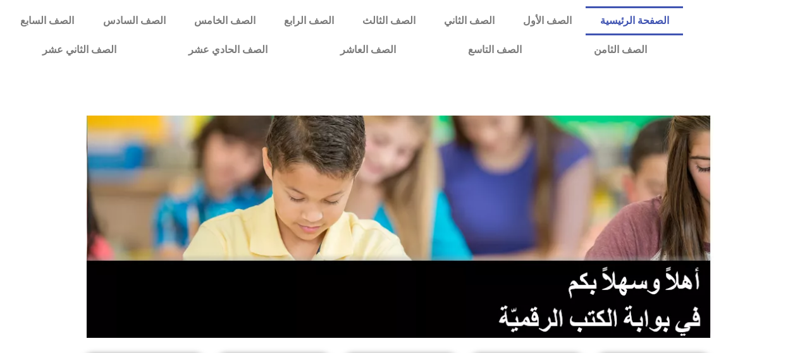 Image resolution: width=800 pixels, height=353 pixels. Describe the element at coordinates (79, 50) in the screenshot. I see `a: الصف الثاني عشر` at that location.